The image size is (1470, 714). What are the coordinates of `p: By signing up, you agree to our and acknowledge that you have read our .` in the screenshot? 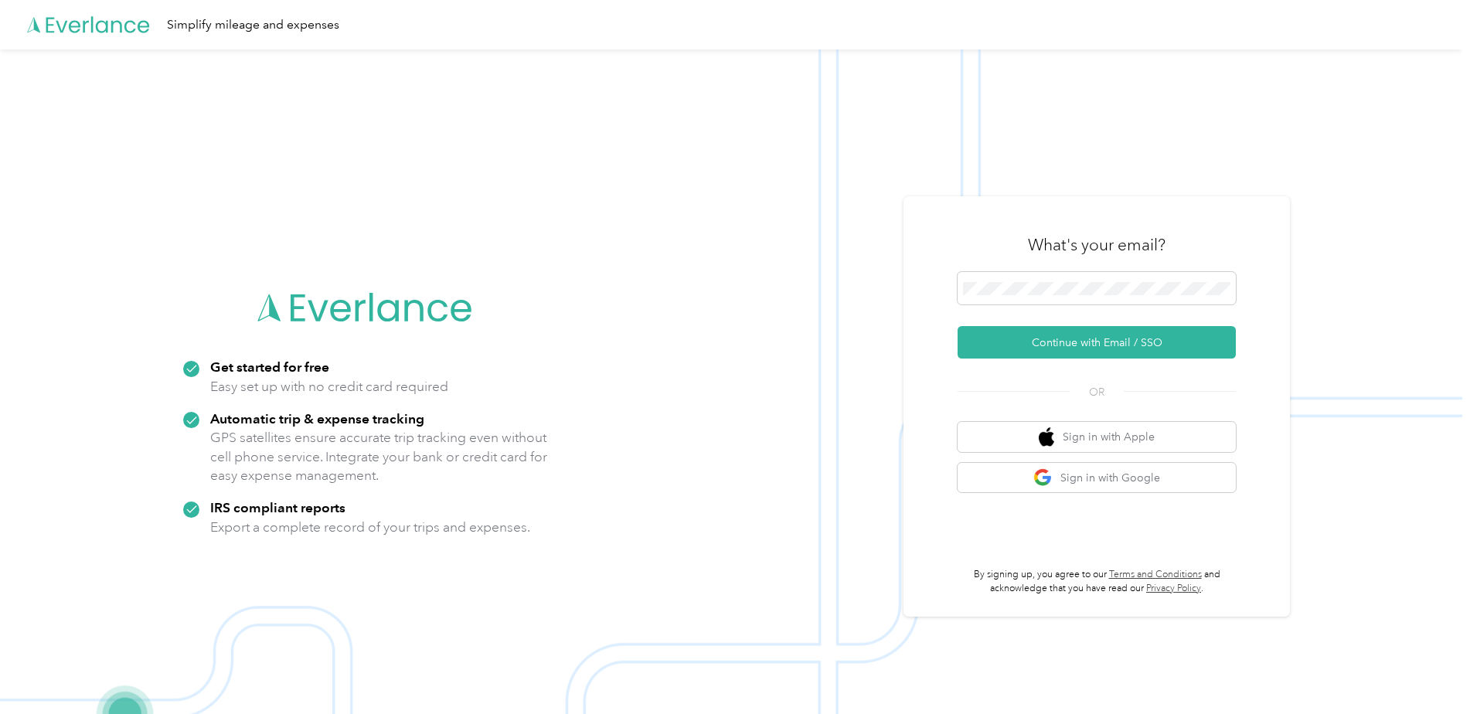 It's located at (1097, 581).